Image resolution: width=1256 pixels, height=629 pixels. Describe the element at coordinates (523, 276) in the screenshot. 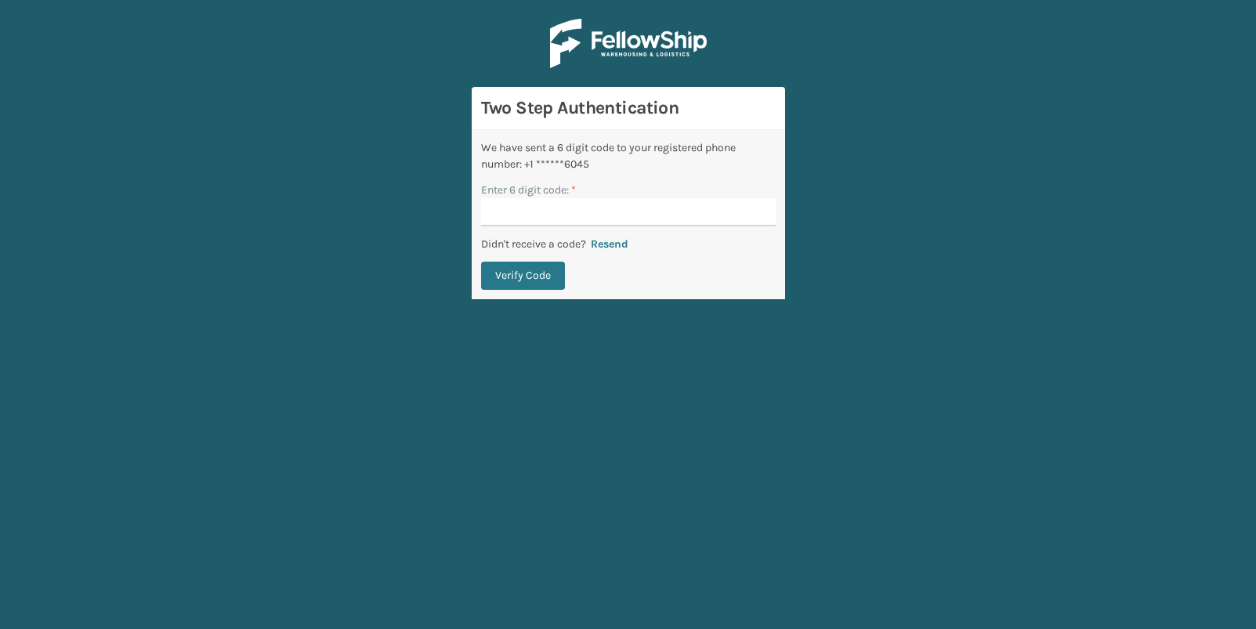

I see `button: Verify Code` at that location.